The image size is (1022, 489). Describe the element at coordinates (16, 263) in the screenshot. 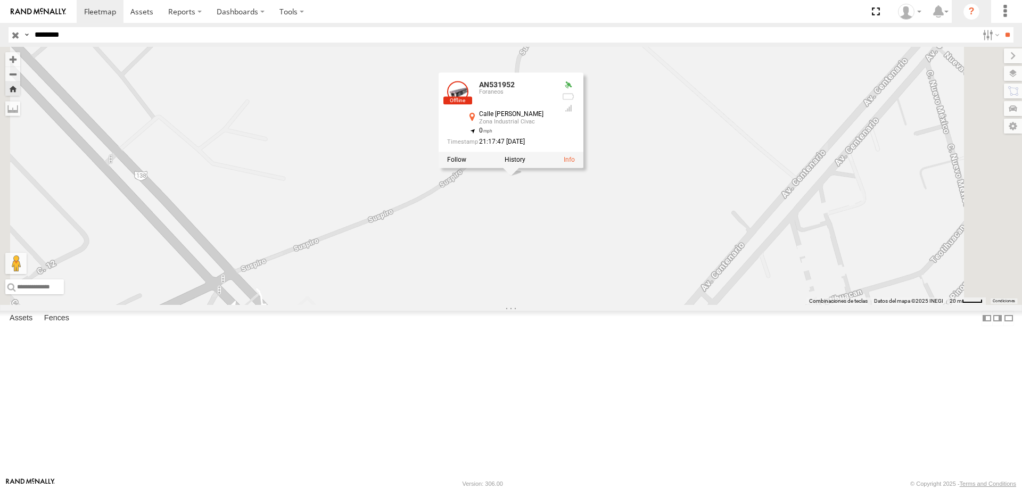

I see `button: Arrastra el hombrecito naranja al mapa para abrir Street View` at that location.